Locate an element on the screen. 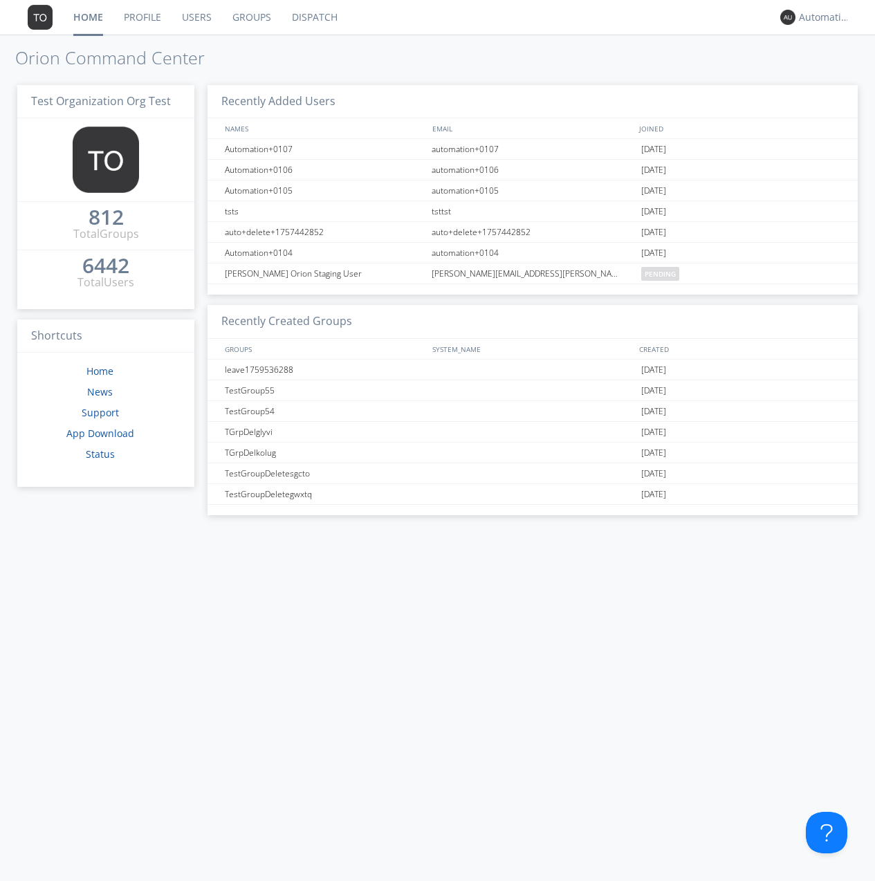 Image resolution: width=875 pixels, height=881 pixels. div: automation+0105 is located at coordinates (533, 190).